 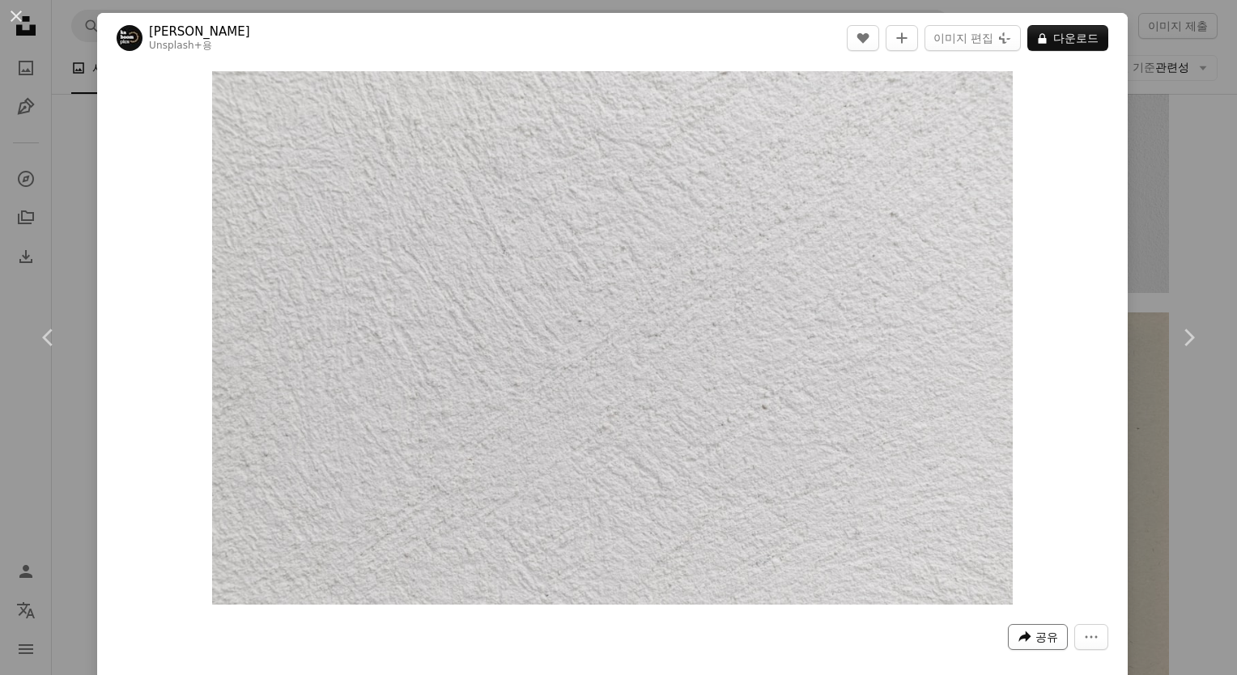 What do you see at coordinates (130, 38) in the screenshot?
I see `img: Karolina Grabowska의 프로필로 이동` at bounding box center [130, 38].